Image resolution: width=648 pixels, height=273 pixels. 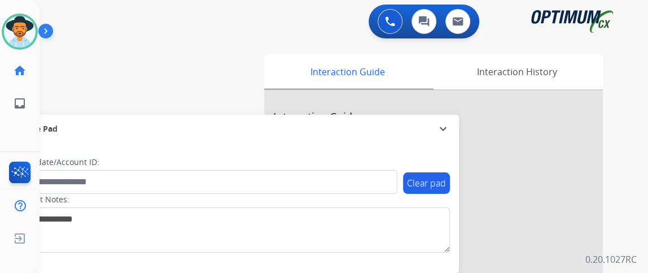 What do you see at coordinates (611, 259) in the screenshot?
I see `p: 0.20.1027RC` at bounding box center [611, 259].